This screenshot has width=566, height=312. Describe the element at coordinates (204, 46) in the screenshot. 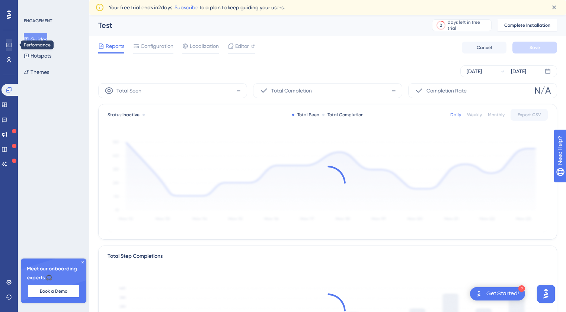

I see `span: Localization` at that location.